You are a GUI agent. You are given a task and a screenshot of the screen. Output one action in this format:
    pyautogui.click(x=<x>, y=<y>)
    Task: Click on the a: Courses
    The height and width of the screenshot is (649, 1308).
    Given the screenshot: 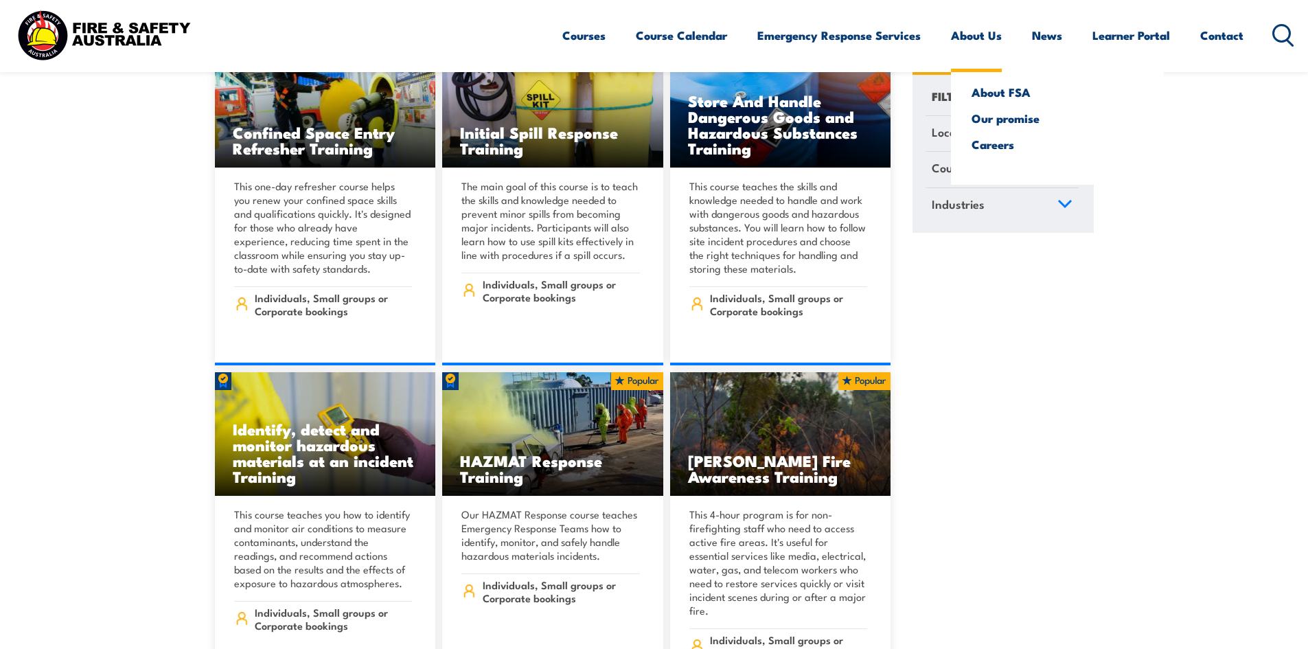 What is the action you would take?
    pyautogui.click(x=584, y=35)
    